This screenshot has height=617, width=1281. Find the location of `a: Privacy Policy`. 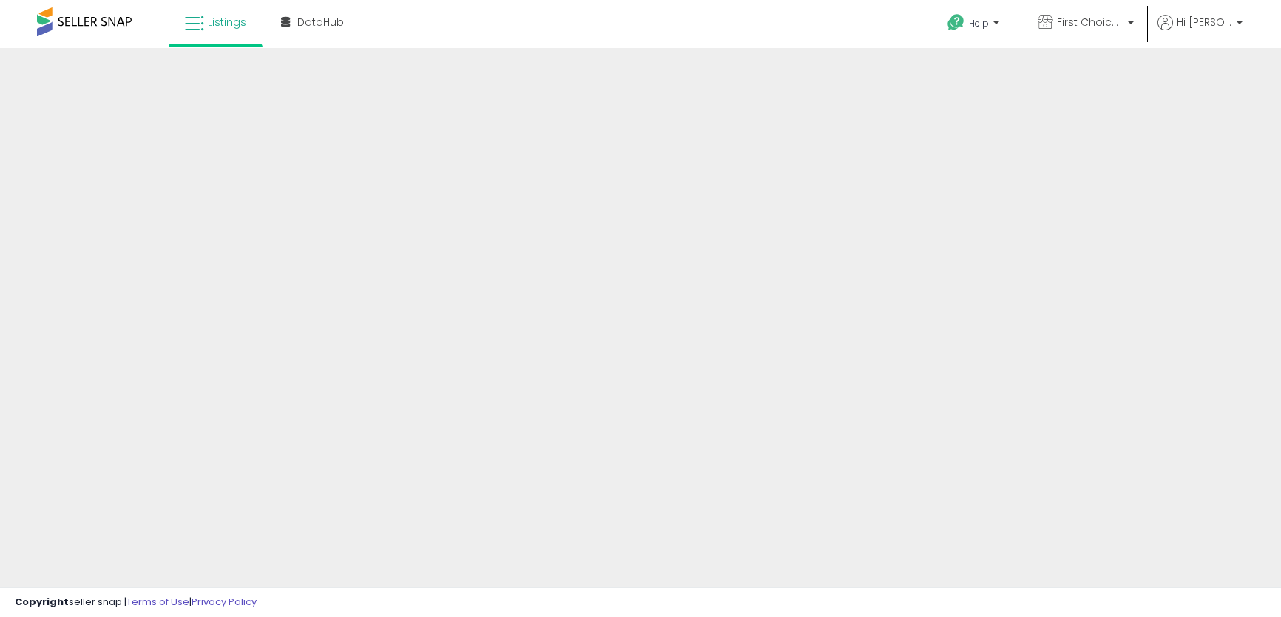

a: Privacy Policy is located at coordinates (224, 602).